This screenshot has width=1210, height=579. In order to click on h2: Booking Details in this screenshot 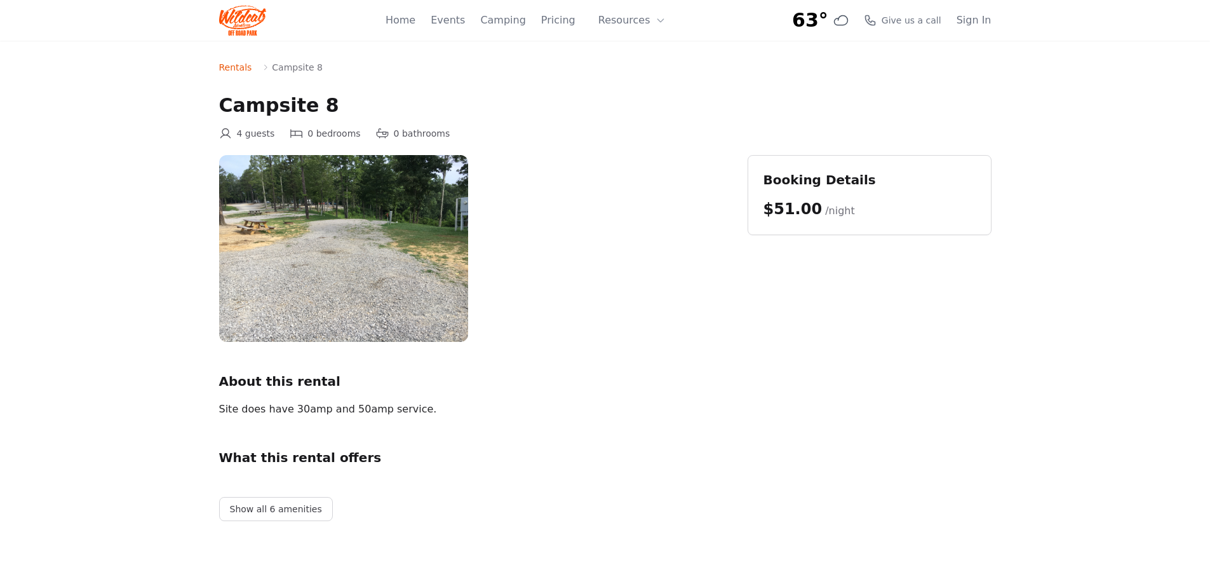, I will do `click(870, 180)`.